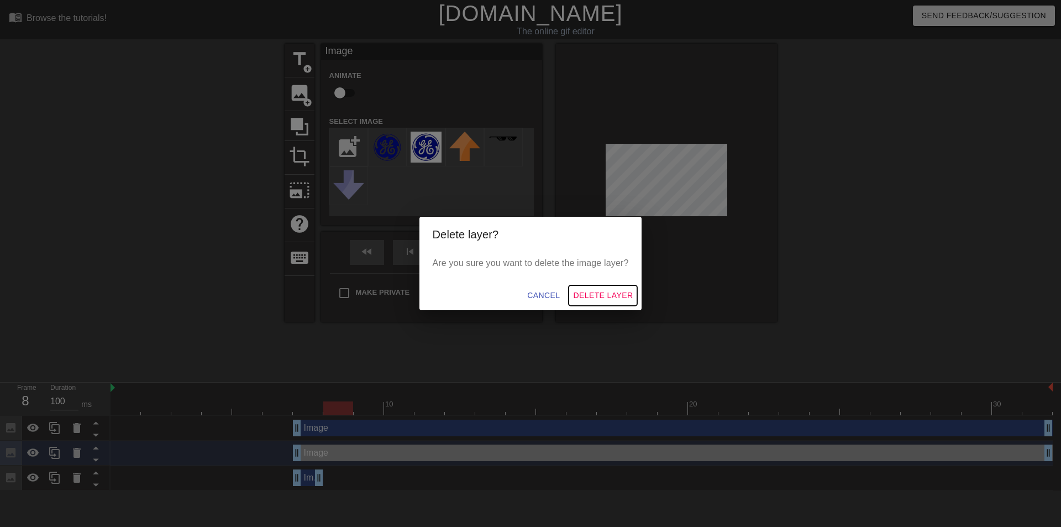 This screenshot has height=527, width=1061. I want to click on button: Delete Layer, so click(603, 295).